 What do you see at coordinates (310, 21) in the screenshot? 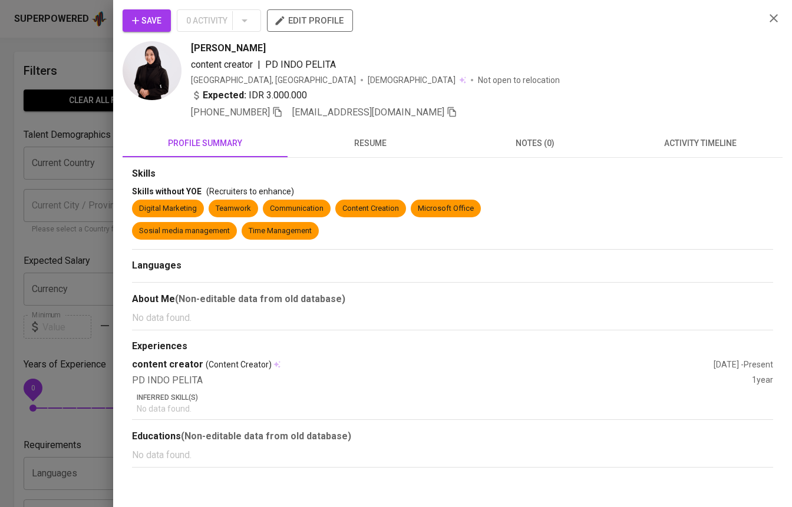
I see `span: edit profile` at bounding box center [310, 21].